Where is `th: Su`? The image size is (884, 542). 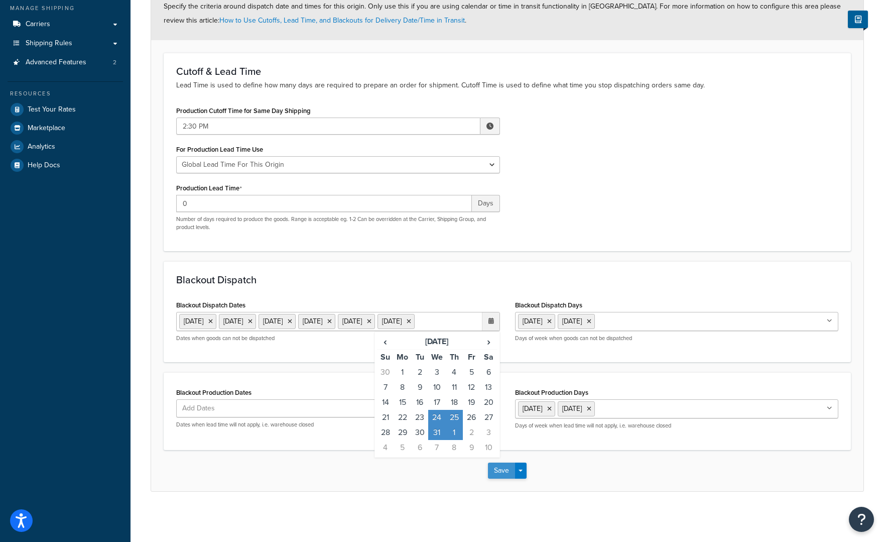 th: Su is located at coordinates (385, 357).